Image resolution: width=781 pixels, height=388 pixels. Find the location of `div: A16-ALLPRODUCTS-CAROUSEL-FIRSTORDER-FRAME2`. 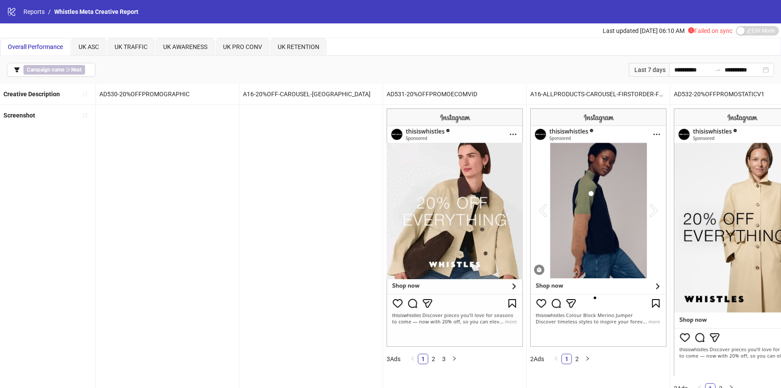

div: A16-ALLPRODUCTS-CAROUSEL-FIRSTORDER-FRAME2 is located at coordinates (599, 94).